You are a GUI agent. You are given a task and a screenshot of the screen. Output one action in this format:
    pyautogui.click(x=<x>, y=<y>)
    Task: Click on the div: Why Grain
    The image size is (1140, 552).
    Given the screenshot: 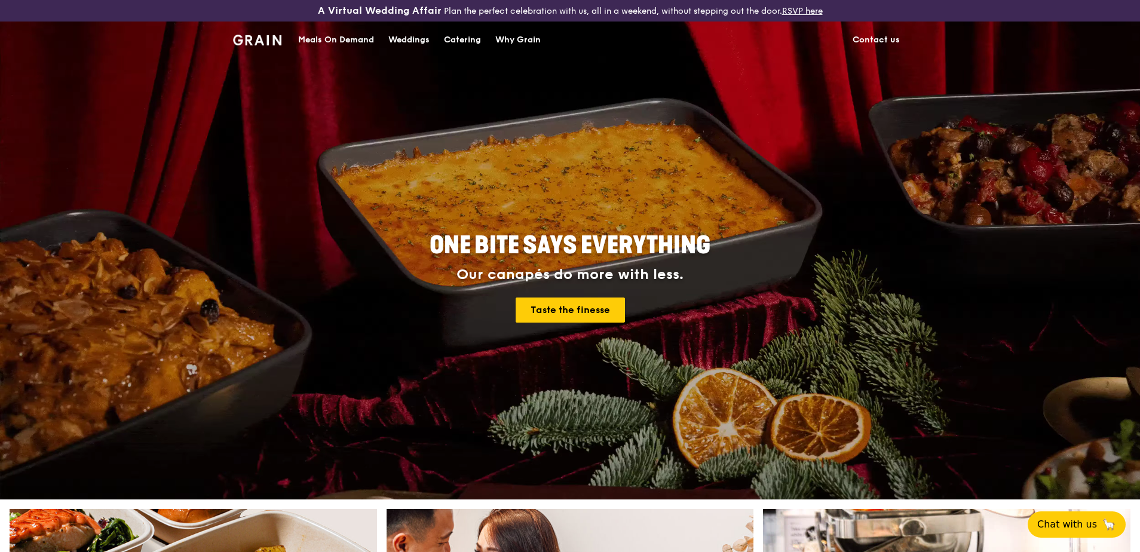 What is the action you would take?
    pyautogui.click(x=518, y=40)
    